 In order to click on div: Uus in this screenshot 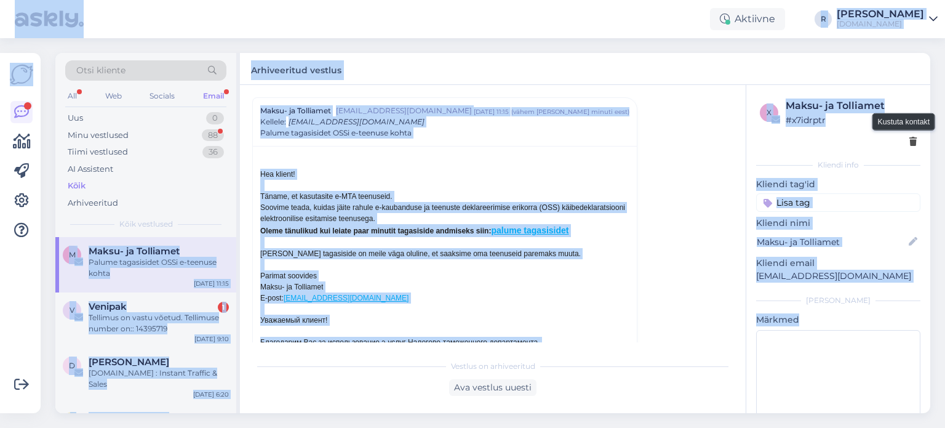, I will do `click(75, 118)`.